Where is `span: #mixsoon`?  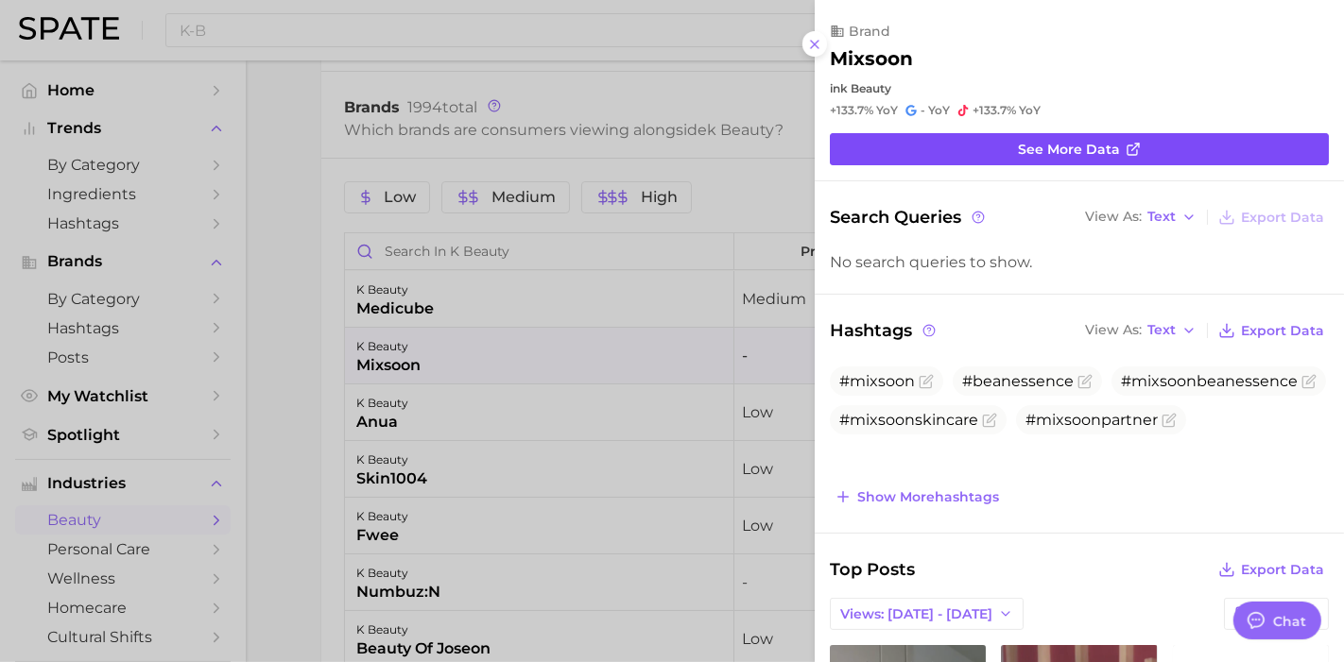 span: #mixsoon is located at coordinates (877, 381).